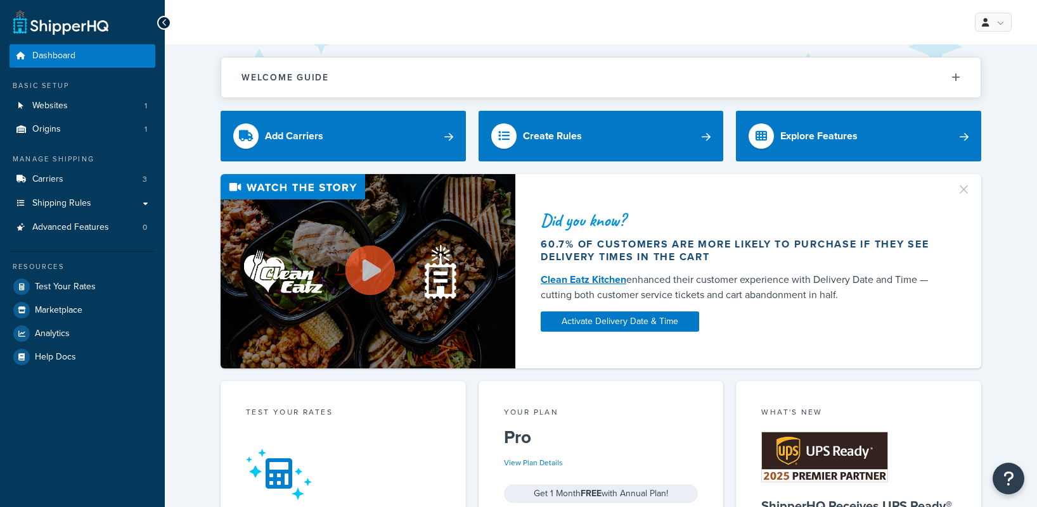 This screenshot has width=1037, height=507. What do you see at coordinates (601, 77) in the screenshot?
I see `button: Welcome Guide` at bounding box center [601, 77].